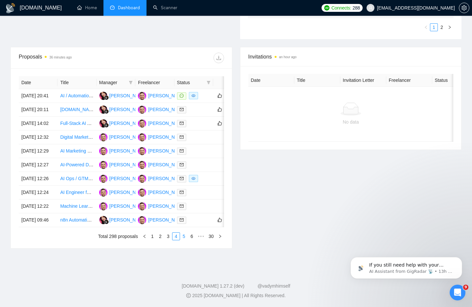  Describe the element at coordinates (465, 8) in the screenshot. I see `button: setting` at that location.